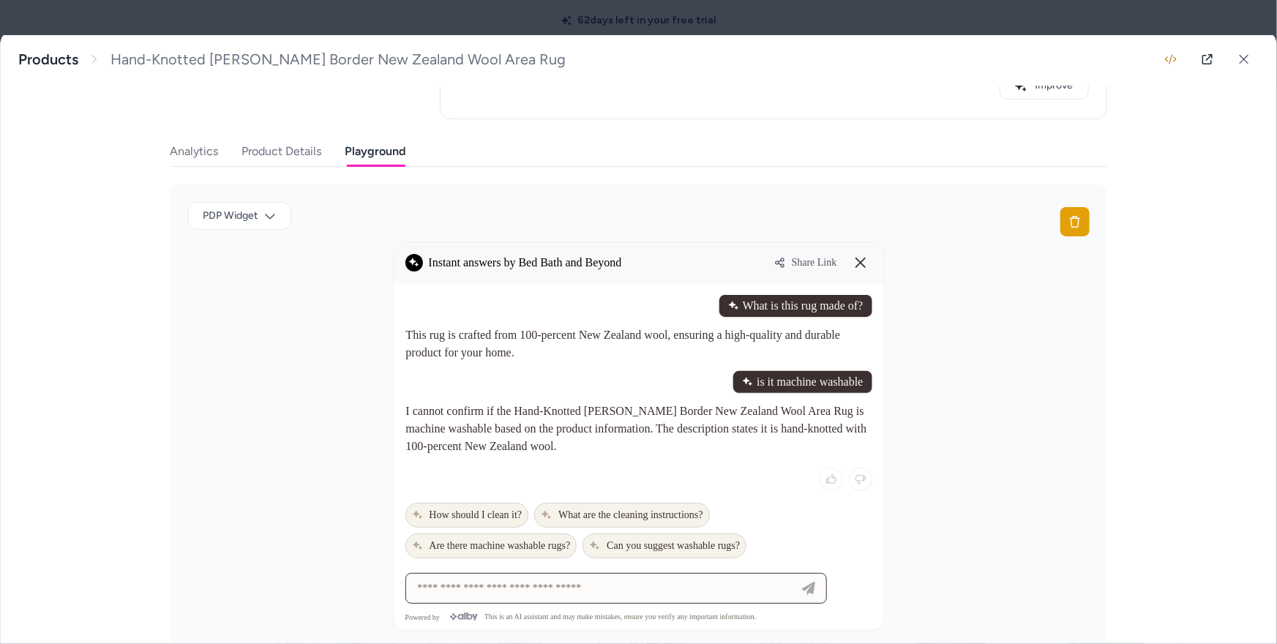 The width and height of the screenshot is (1277, 644). What do you see at coordinates (1044, 86) in the screenshot?
I see `button: Improve` at bounding box center [1044, 86].